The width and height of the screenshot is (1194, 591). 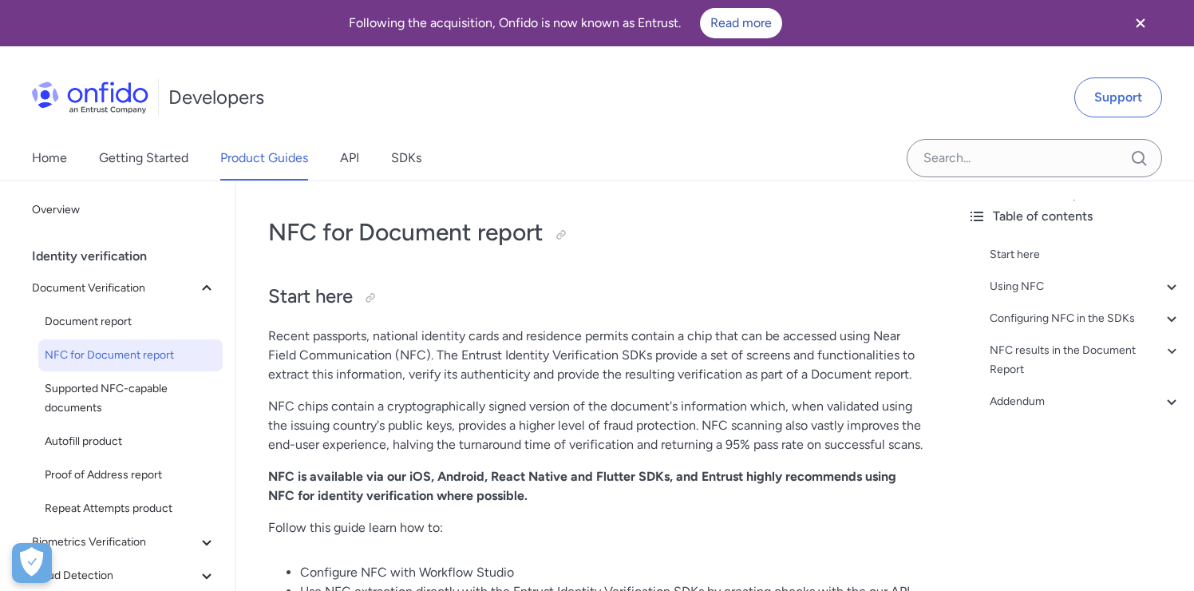 I want to click on a: NFC for Document report, so click(x=130, y=355).